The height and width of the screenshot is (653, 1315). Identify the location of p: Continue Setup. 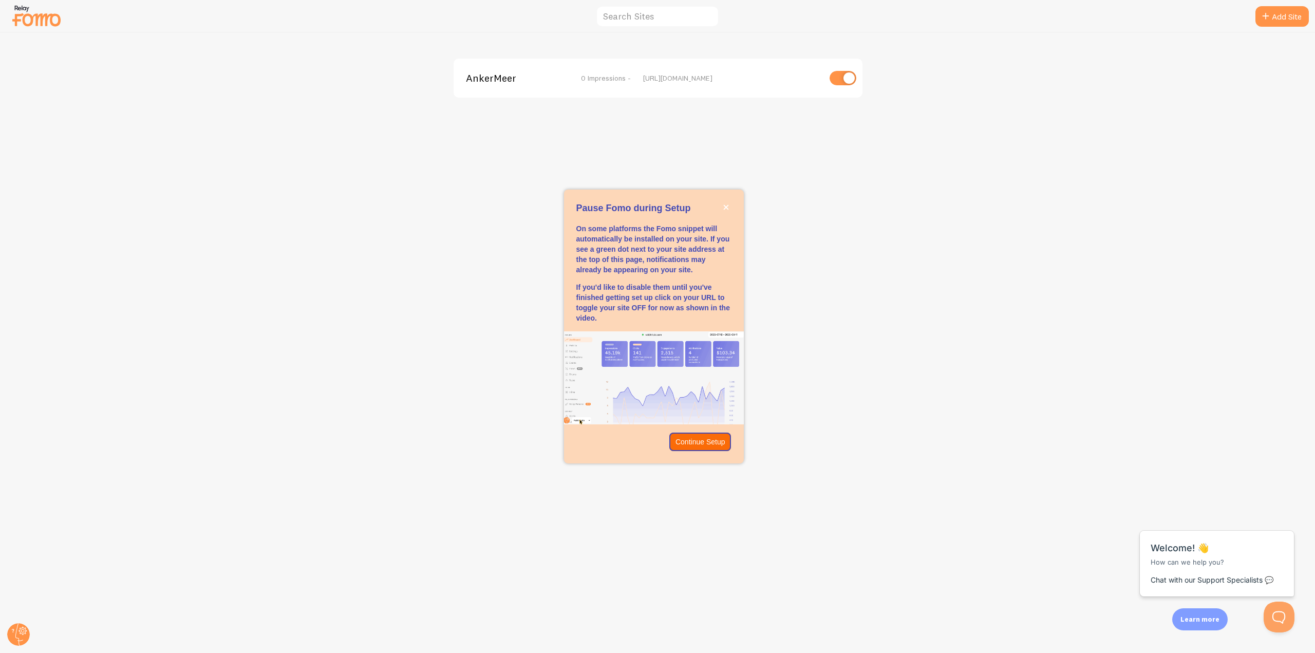
(700, 442).